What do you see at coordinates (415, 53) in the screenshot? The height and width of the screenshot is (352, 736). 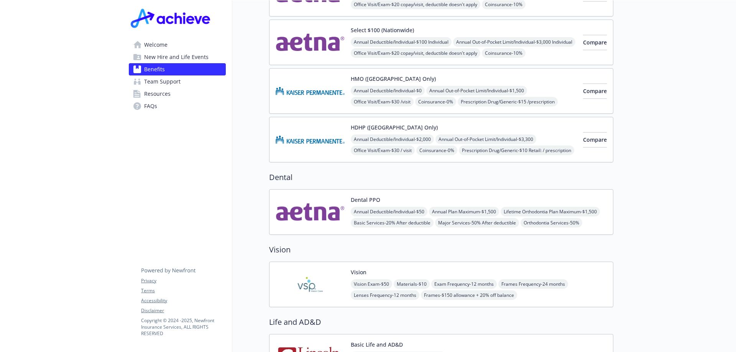 I see `span: Office Visit/Exam - $20 copay/visit, deductible doesn't apply` at bounding box center [415, 53].